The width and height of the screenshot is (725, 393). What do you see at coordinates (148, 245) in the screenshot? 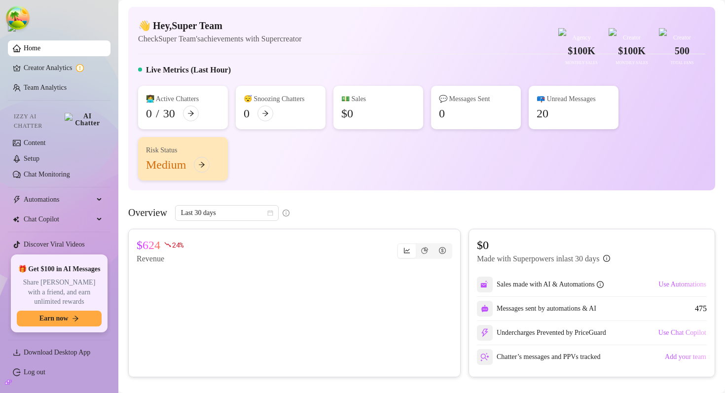
I see `article: $624` at bounding box center [148, 245].